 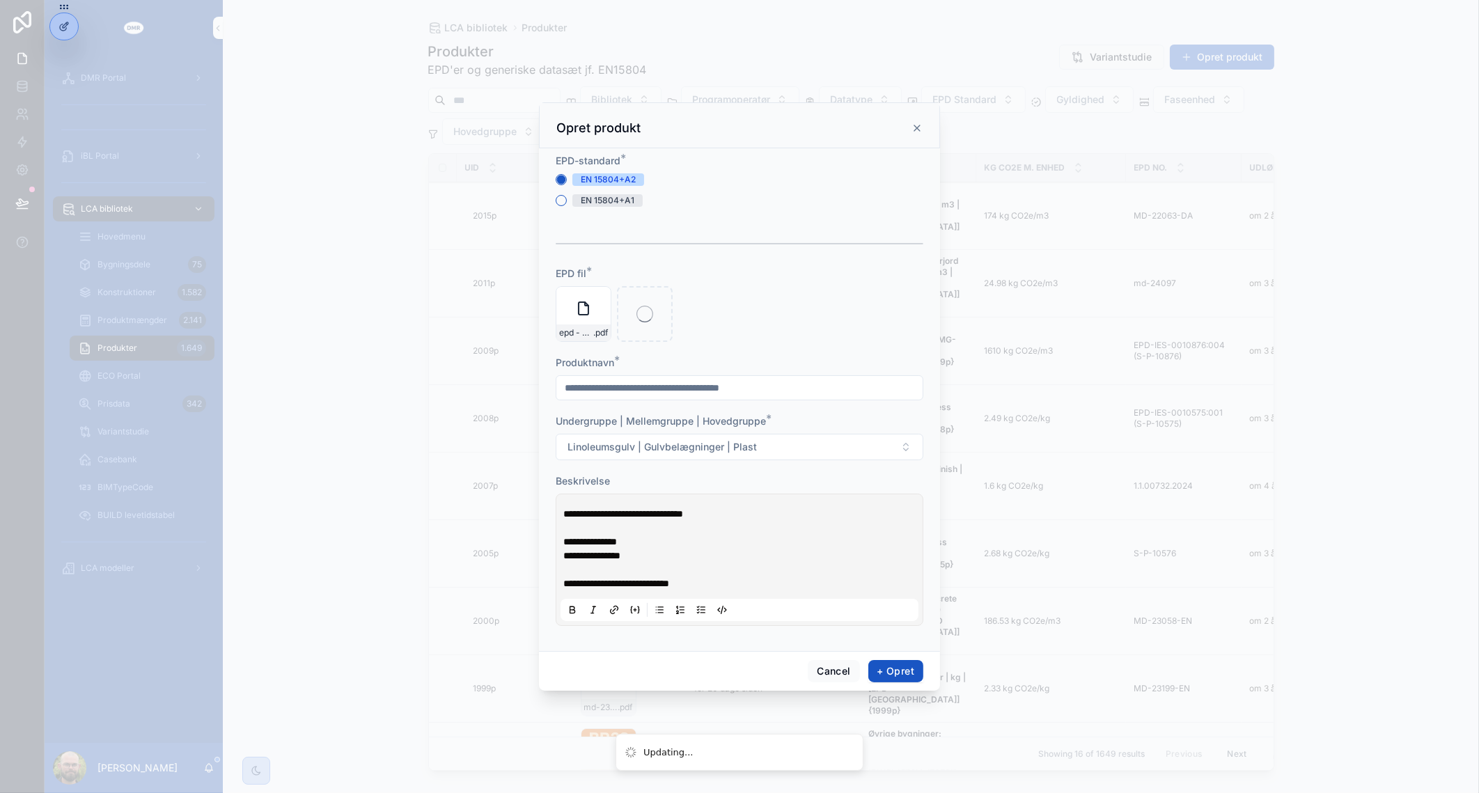 What do you see at coordinates (895, 671) in the screenshot?
I see `button: + Opret` at bounding box center [895, 671].